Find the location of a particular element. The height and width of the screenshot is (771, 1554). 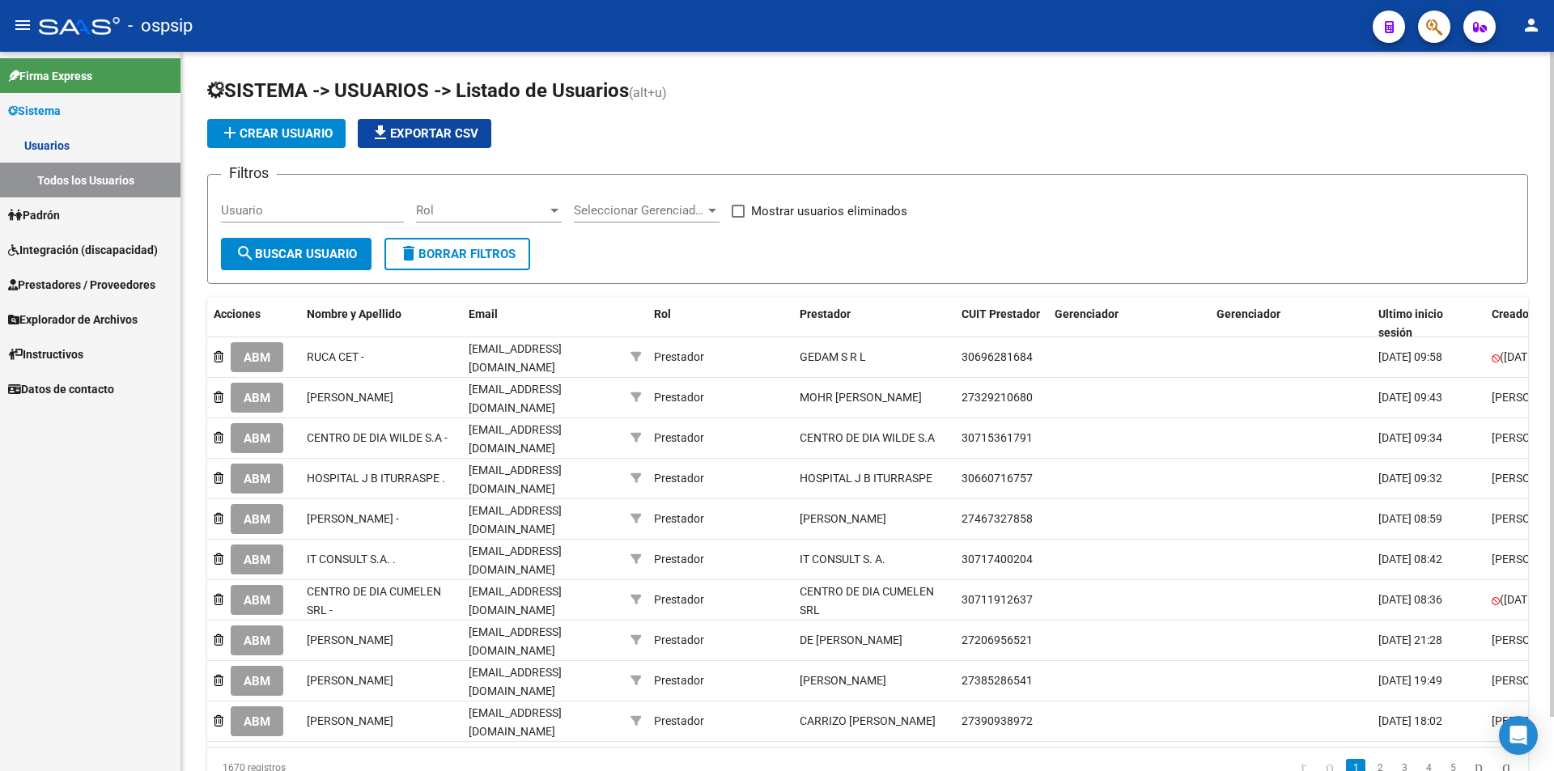

span: 27467327858 is located at coordinates (997, 519).